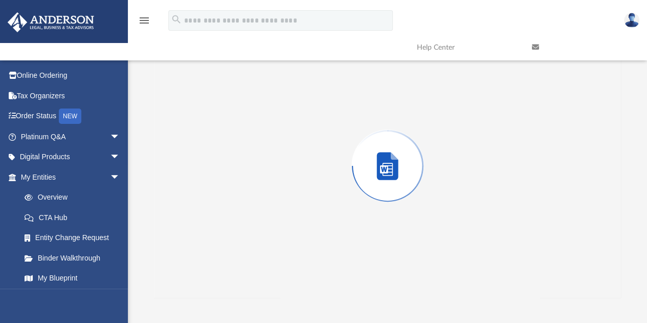 The image size is (647, 323). Describe the element at coordinates (71, 96) in the screenshot. I see `a: Tax Organizers` at that location.